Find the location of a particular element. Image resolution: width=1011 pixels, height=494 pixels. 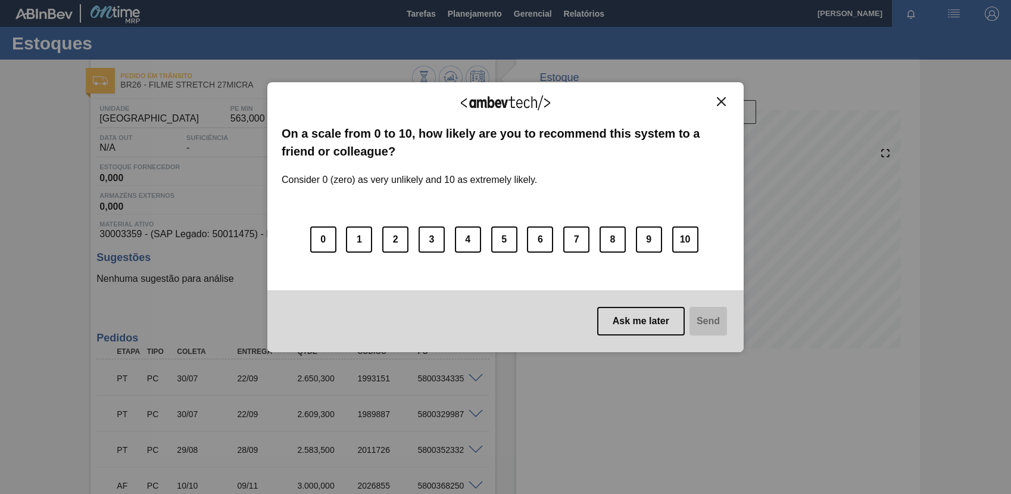

button: 5 is located at coordinates (504, 239).